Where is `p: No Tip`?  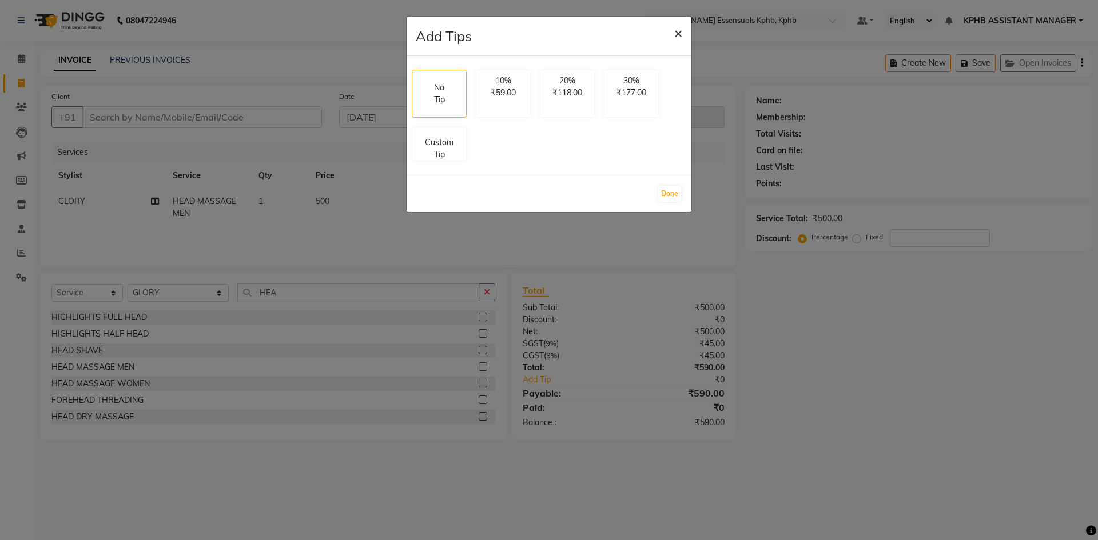 p: No Tip is located at coordinates (439, 94).